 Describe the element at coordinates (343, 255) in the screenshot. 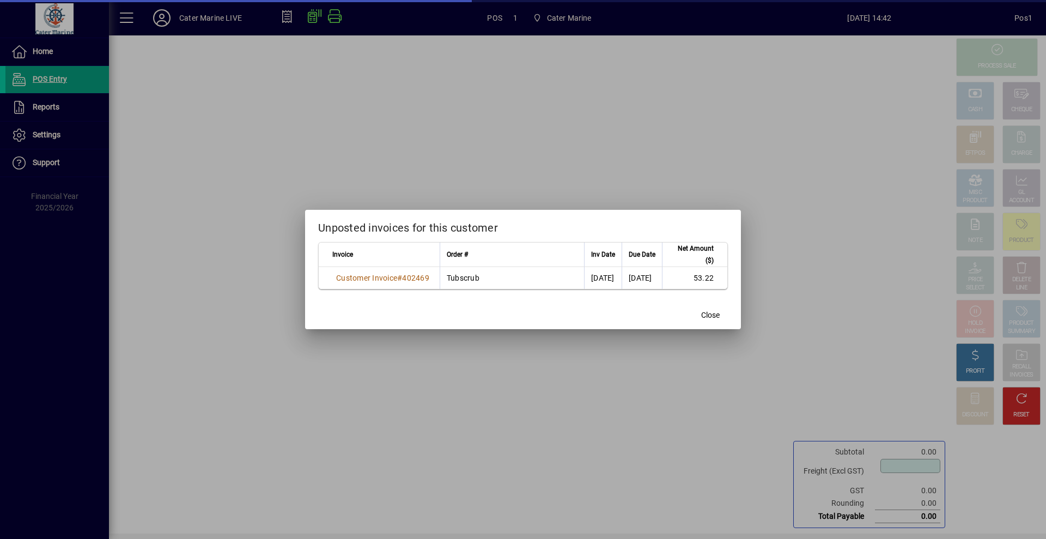

I see `span: Invoice` at that location.